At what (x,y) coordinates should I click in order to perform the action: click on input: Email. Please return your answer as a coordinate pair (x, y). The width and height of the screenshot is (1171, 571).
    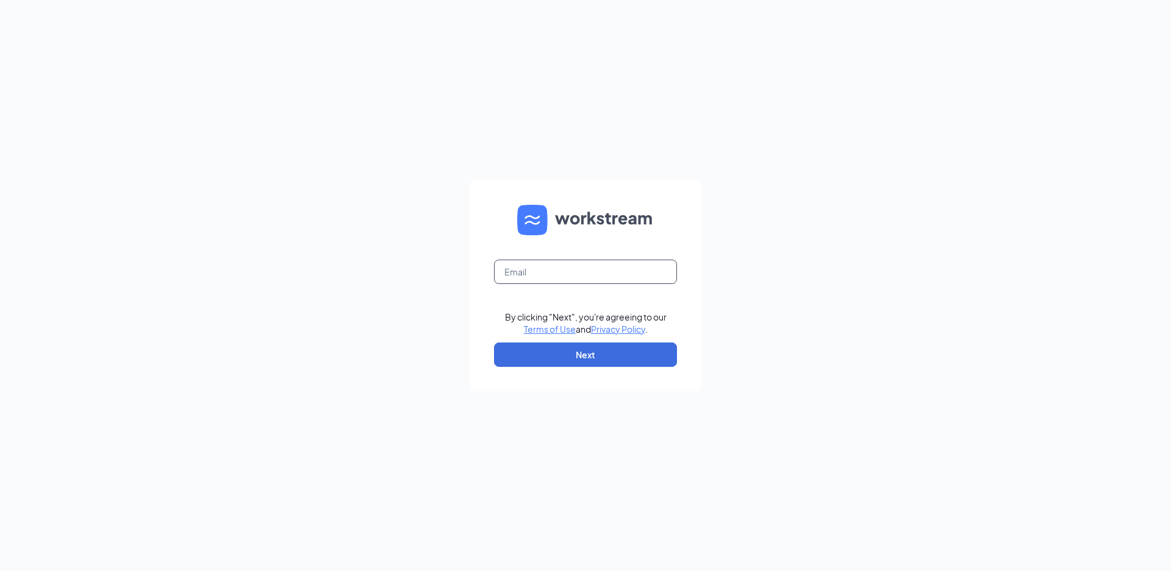
    Looking at the image, I should click on (585, 272).